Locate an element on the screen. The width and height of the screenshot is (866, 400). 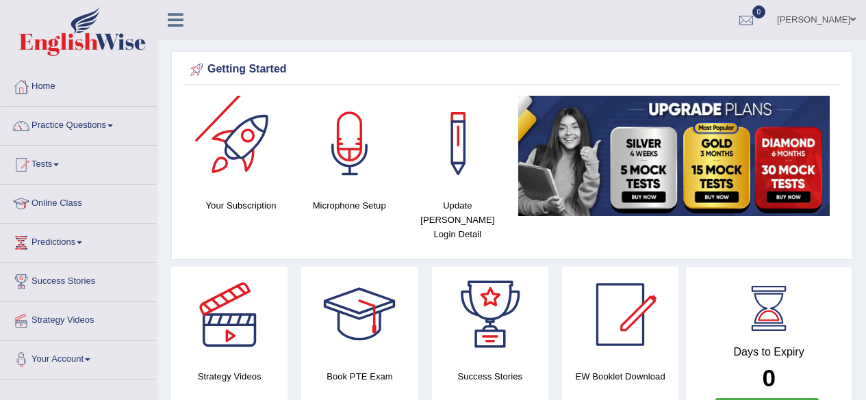
b: 0 is located at coordinates (768, 378).